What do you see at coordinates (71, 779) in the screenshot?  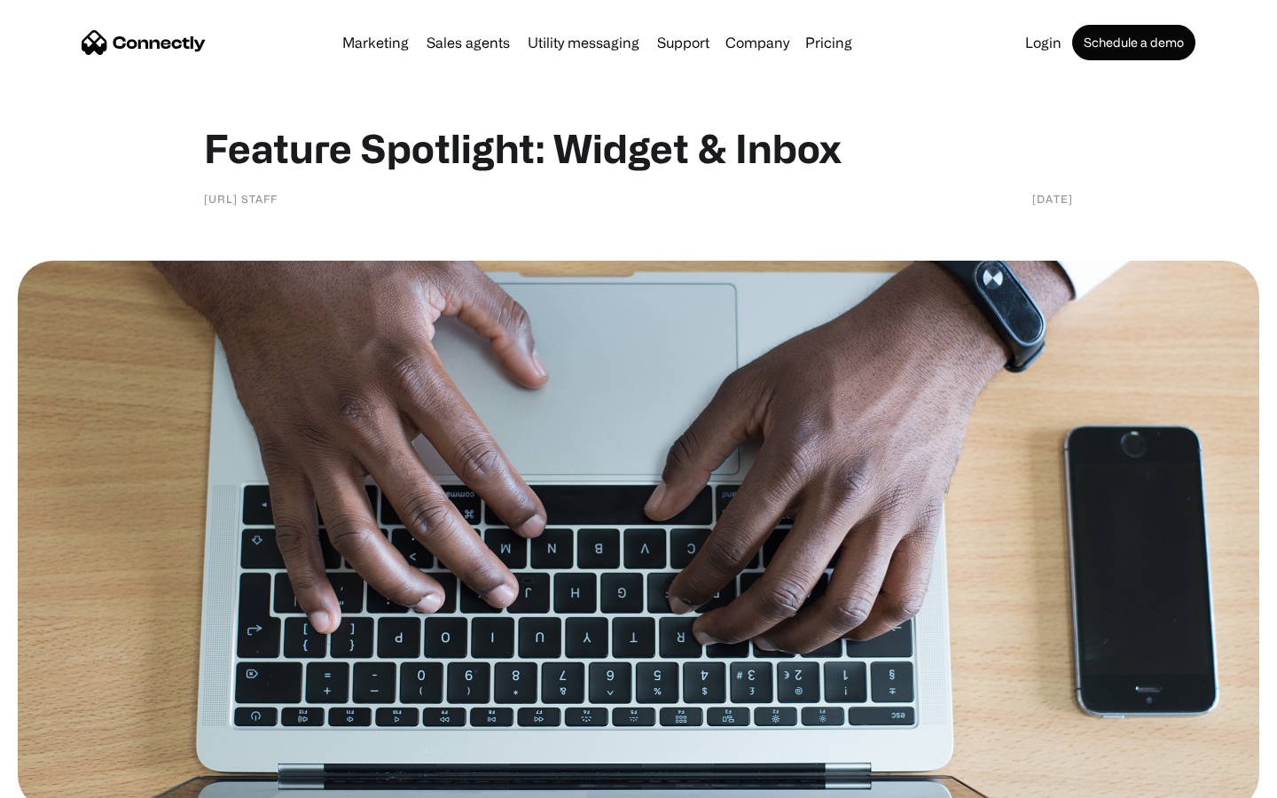 I see `ul: Language list` at bounding box center [71, 779].